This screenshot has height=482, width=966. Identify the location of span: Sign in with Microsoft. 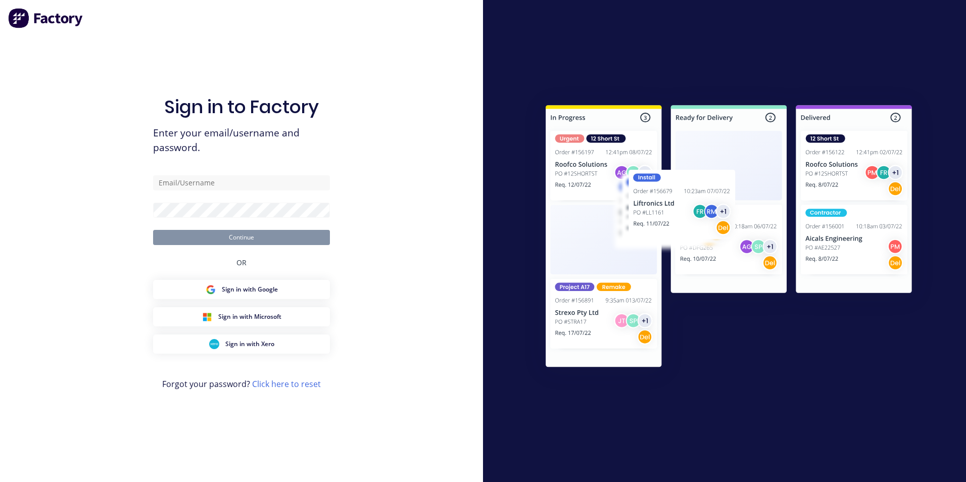
(250, 317).